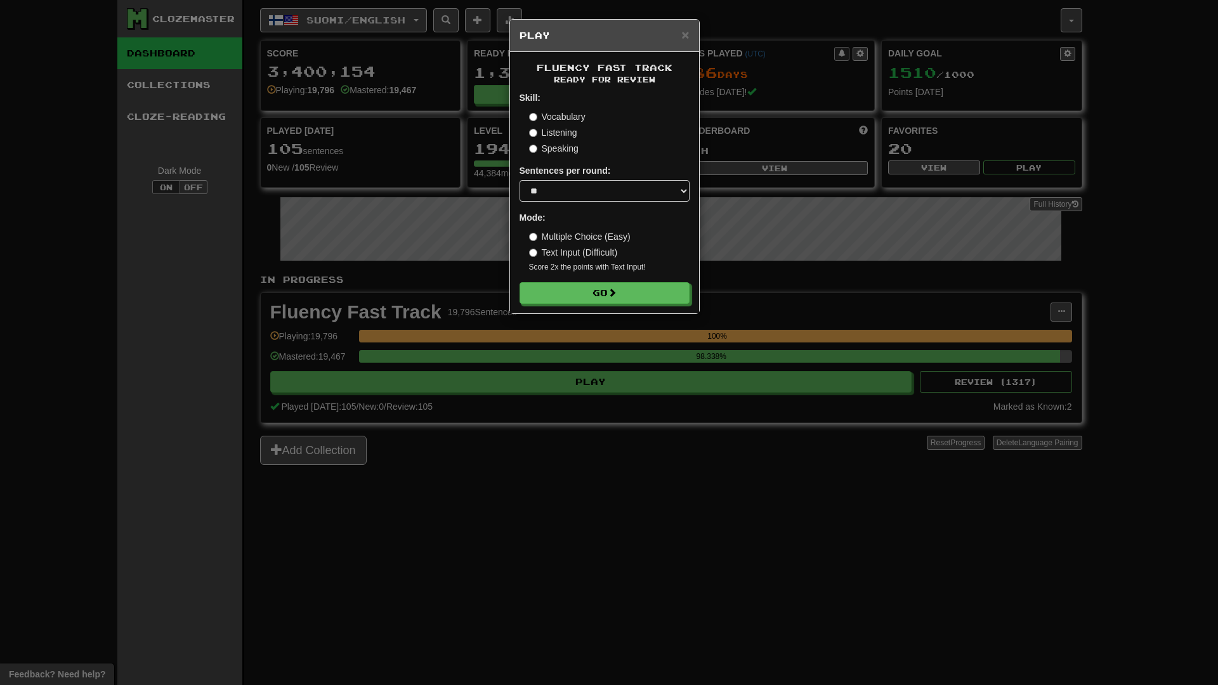 This screenshot has height=685, width=1218. What do you see at coordinates (609, 267) in the screenshot?
I see `small: Score 2x the points with Text Input !` at bounding box center [609, 267].